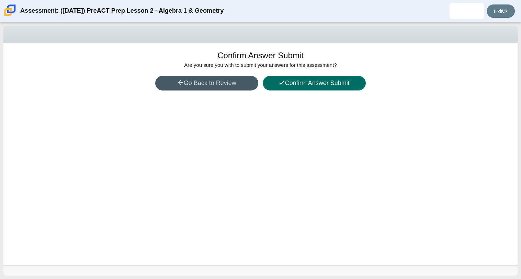 This screenshot has height=279, width=521. I want to click on button: Go Back to Review, so click(207, 83).